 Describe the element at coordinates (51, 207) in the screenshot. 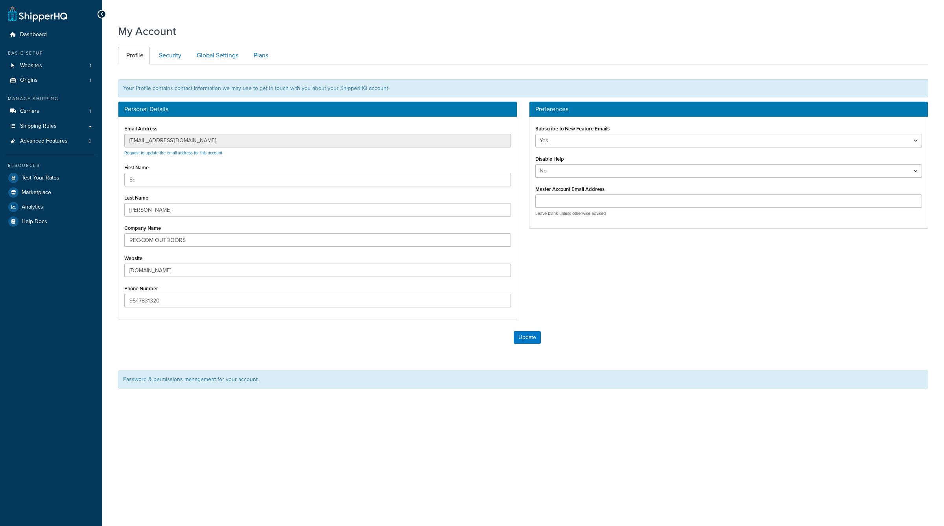

I see `a: Analytics` at that location.